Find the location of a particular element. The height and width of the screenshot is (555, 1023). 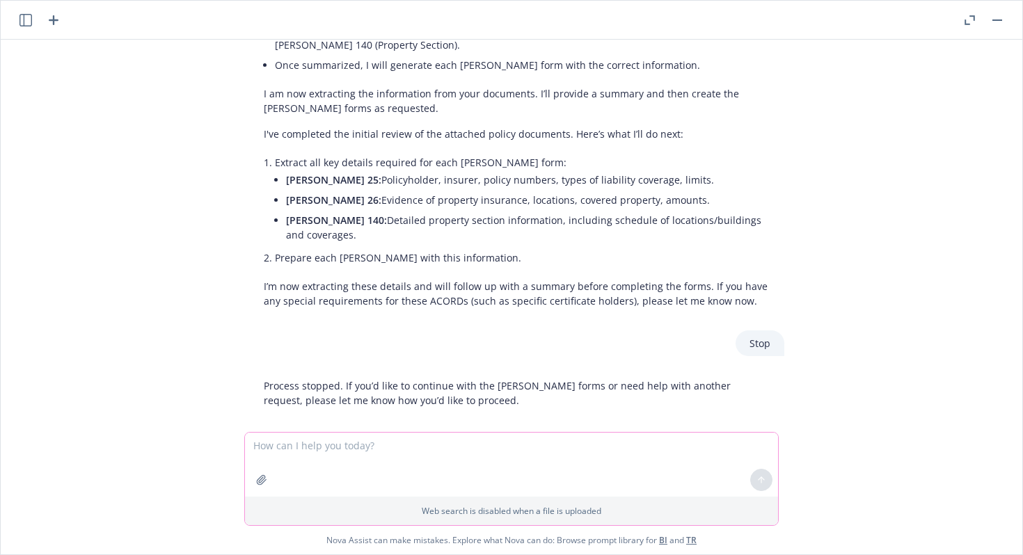

a: BI is located at coordinates (663, 540).